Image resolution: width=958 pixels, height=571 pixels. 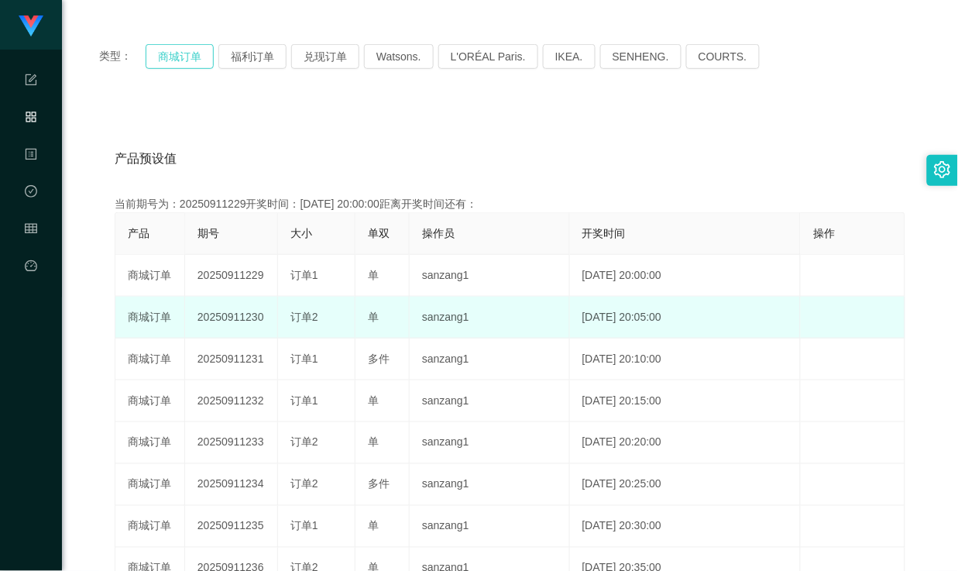 I want to click on td: 20250911233, so click(x=232, y=443).